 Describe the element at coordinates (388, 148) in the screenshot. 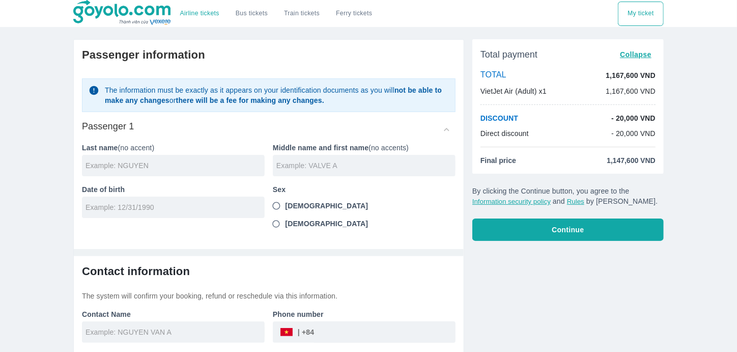

I see `font: (no accents)` at that location.